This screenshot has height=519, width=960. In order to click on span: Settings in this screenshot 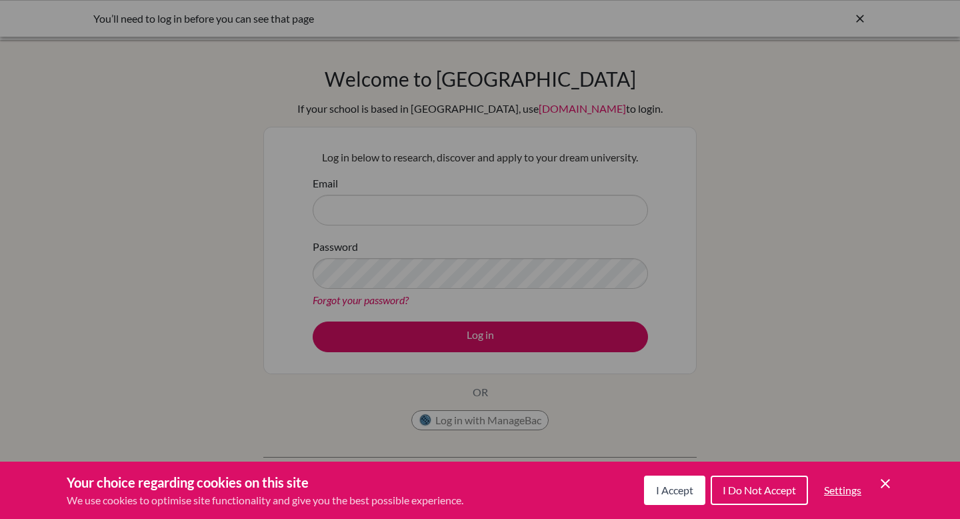, I will do `click(843, 489)`.